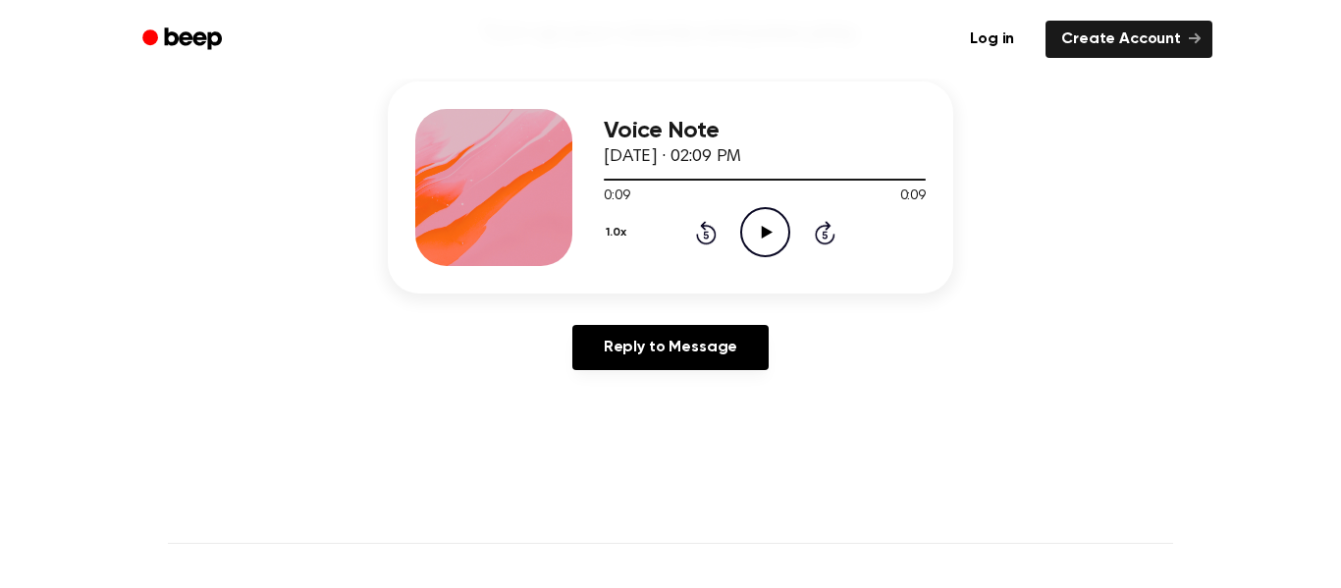 This screenshot has width=1341, height=588. What do you see at coordinates (618, 233) in the screenshot?
I see `button: 1.0x` at bounding box center [618, 233].